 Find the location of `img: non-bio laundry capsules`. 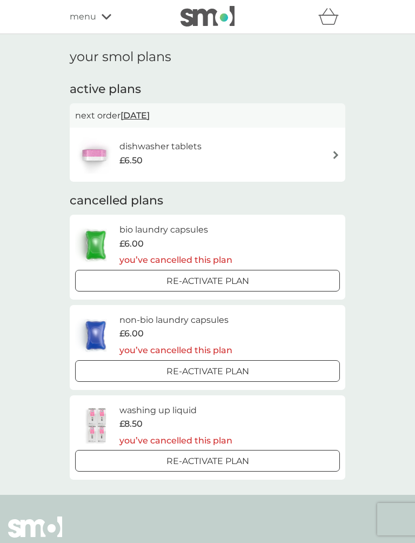

img: non-bio laundry capsules is located at coordinates (96, 335).